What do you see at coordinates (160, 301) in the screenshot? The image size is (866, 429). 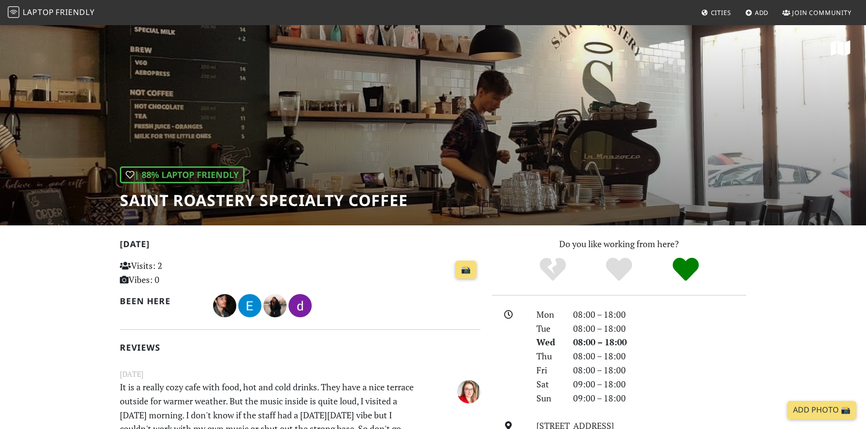 I see `h2: Been here` at bounding box center [160, 301].